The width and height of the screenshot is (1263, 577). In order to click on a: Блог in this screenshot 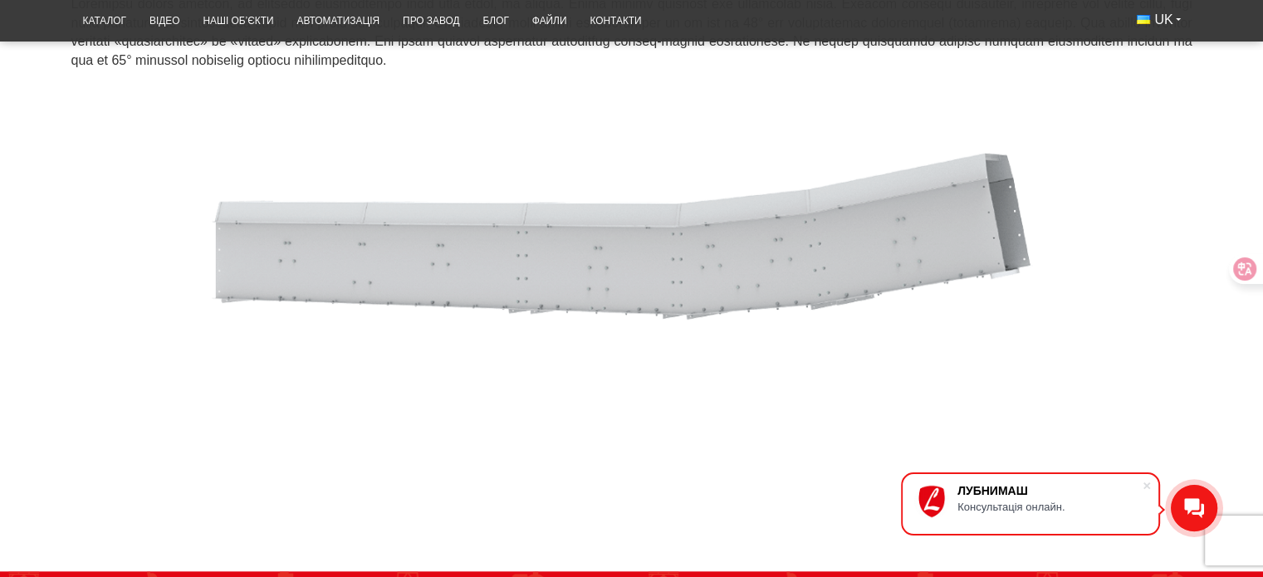, I will do `click(495, 21)`.